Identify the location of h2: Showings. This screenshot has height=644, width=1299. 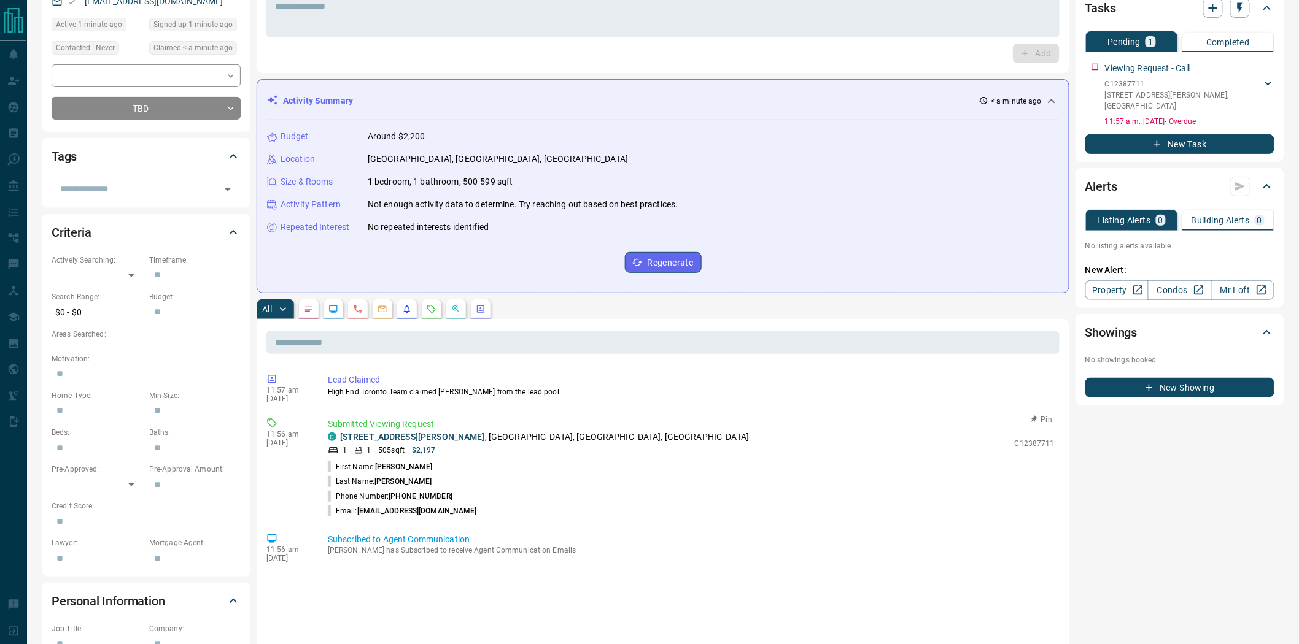
(1111, 333).